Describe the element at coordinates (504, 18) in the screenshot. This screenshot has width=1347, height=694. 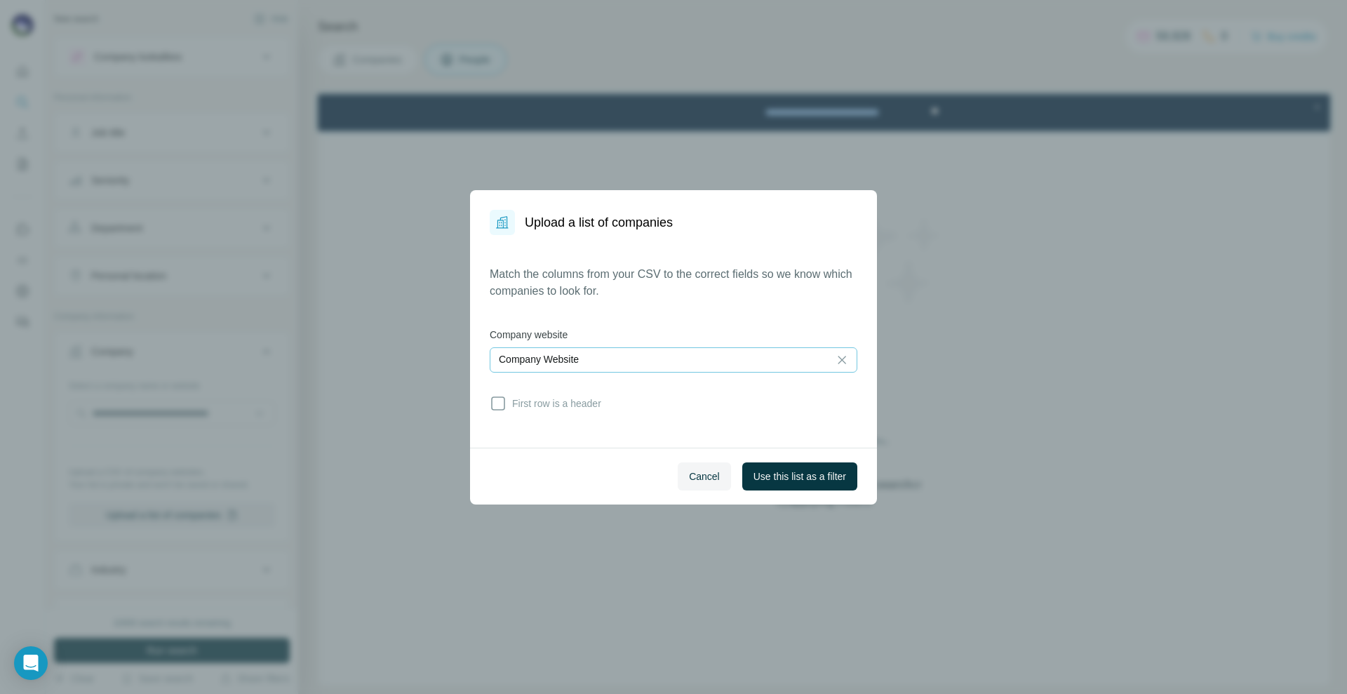
I see `div: Watch our October Product update` at that location.